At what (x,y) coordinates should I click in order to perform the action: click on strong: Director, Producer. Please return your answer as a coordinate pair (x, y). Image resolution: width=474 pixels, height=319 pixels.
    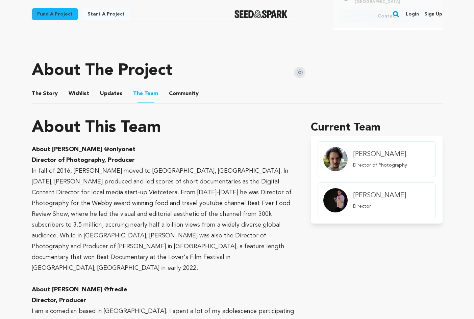
    Looking at the image, I should click on (59, 301).